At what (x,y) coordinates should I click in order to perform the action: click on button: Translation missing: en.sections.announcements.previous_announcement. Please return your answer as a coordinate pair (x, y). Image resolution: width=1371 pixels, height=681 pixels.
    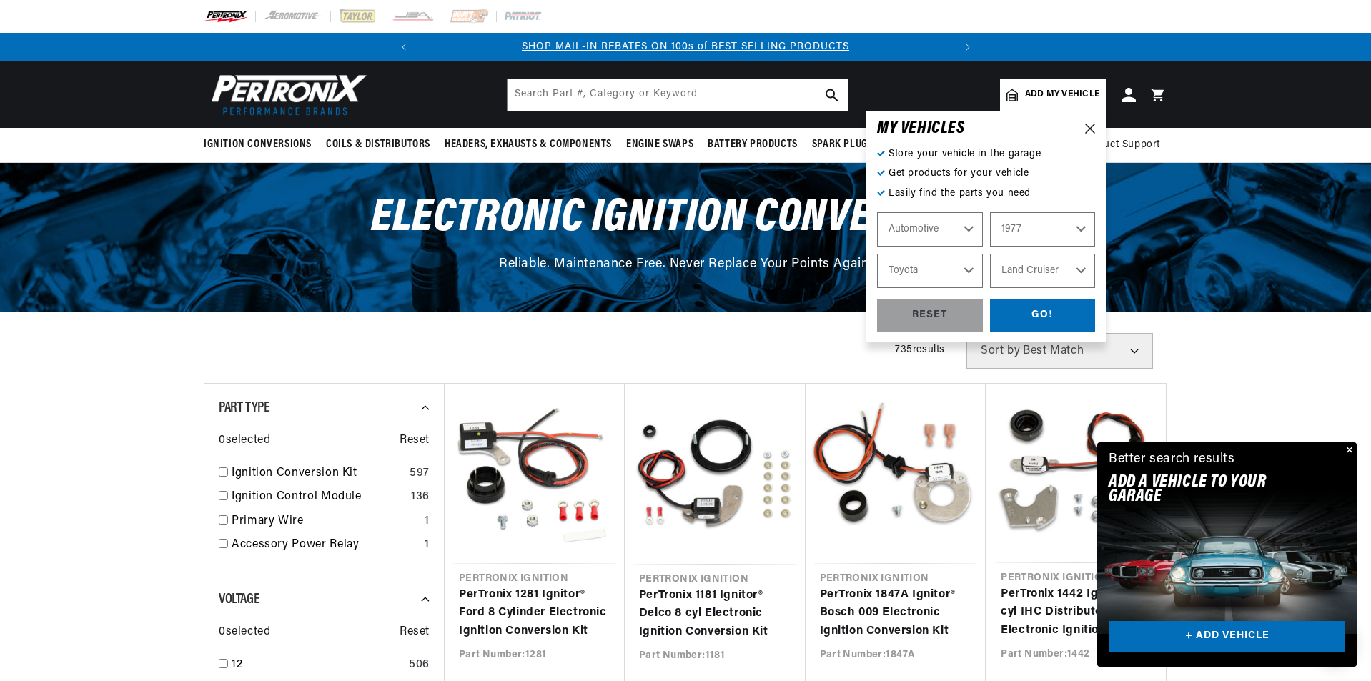
    Looking at the image, I should click on (404, 47).